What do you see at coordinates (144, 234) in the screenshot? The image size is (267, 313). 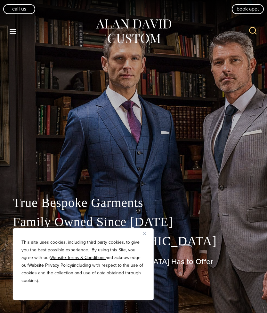 I see `img: Close` at bounding box center [144, 234].